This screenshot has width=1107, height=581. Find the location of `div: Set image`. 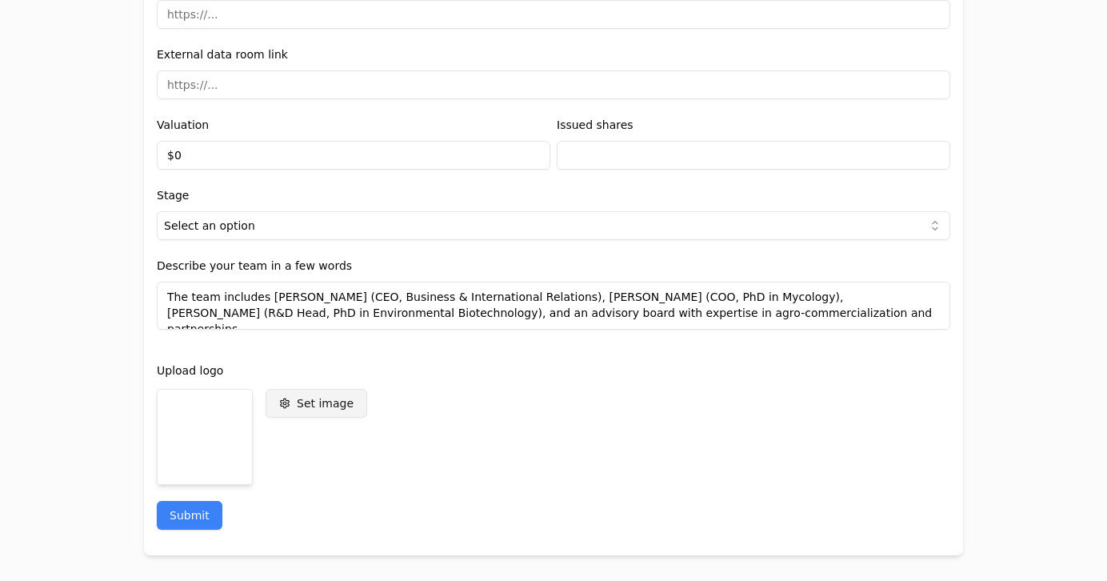

div: Set image is located at coordinates (325, 403).